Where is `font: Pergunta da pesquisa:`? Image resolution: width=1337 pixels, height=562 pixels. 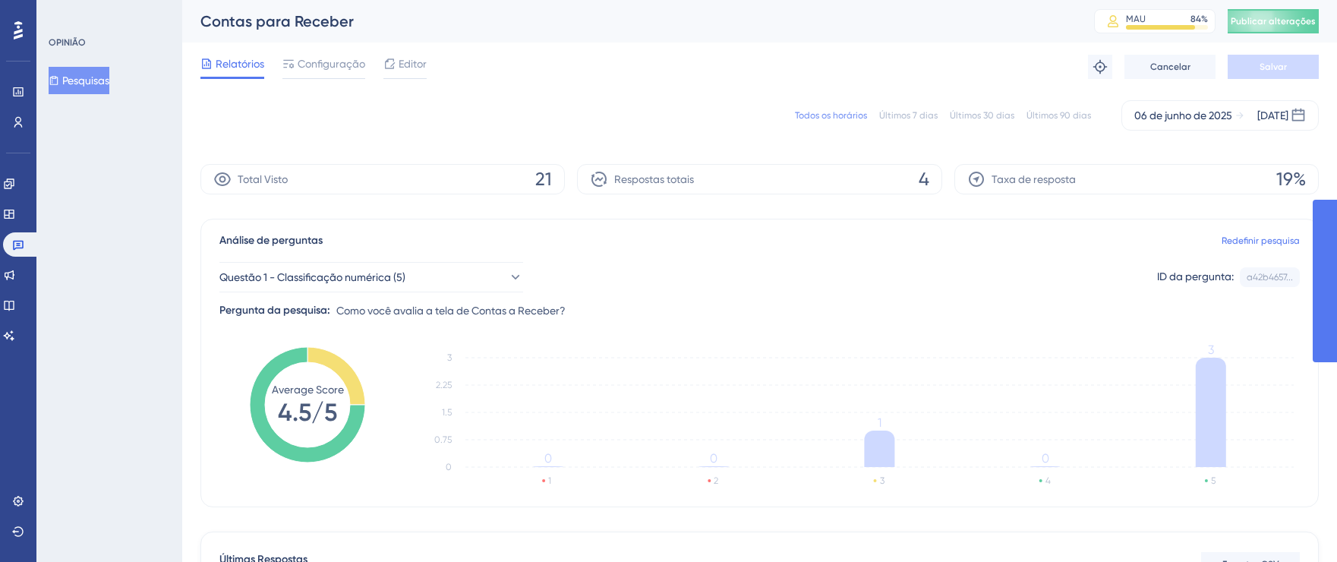
font: Pergunta da pesquisa: is located at coordinates (275, 310).